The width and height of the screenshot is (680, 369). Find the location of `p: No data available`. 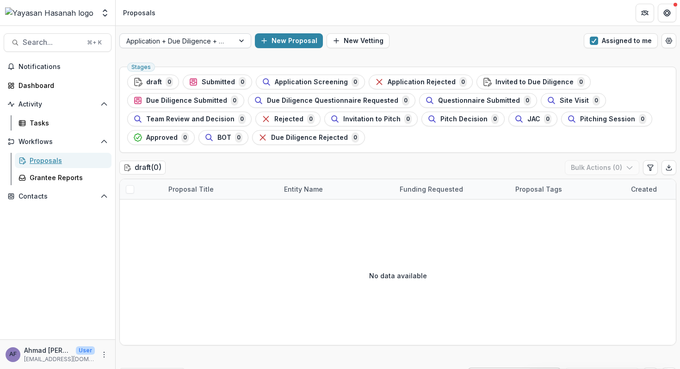

p: No data available is located at coordinates (398, 275).